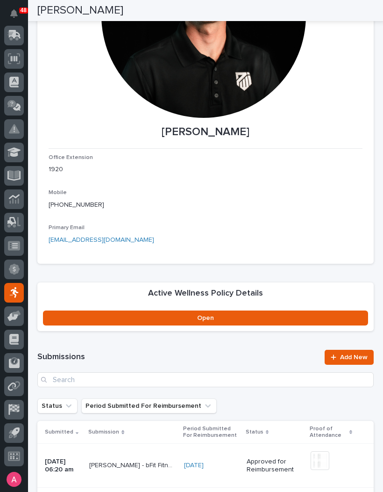 Image resolution: width=383 pixels, height=492 pixels. I want to click on p: 1920, so click(206, 169).